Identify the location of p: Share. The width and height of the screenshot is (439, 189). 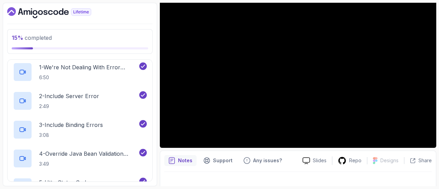
(425, 160).